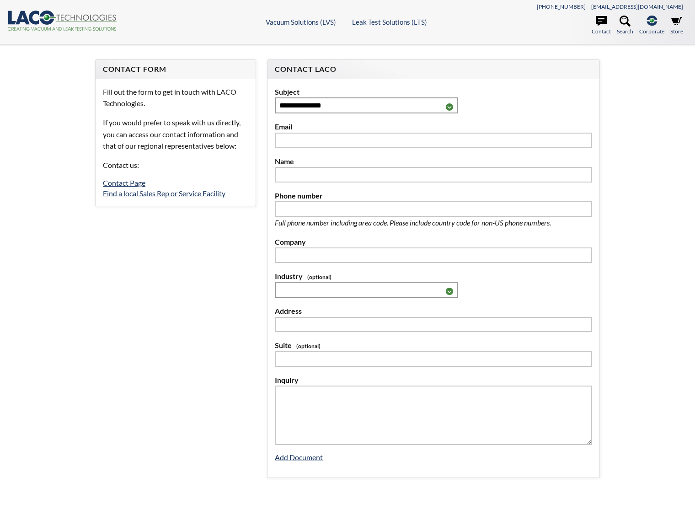 The height and width of the screenshot is (526, 695). Describe the element at coordinates (433, 69) in the screenshot. I see `h4: Contact LACO` at that location.